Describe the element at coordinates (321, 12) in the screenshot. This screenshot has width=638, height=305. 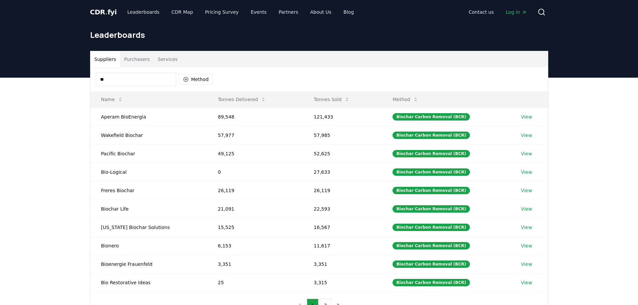
I see `a: About Us` at that location.